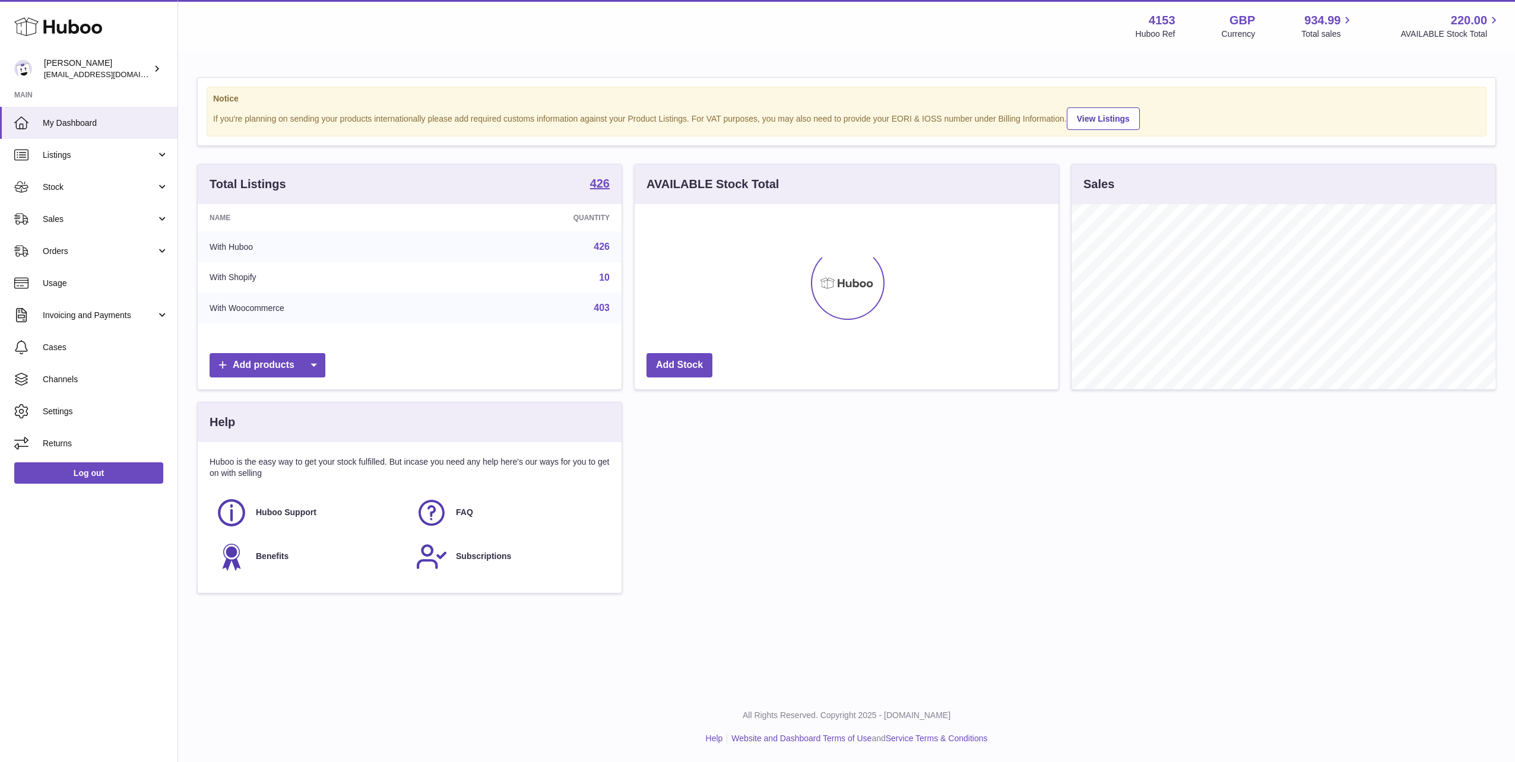 The width and height of the screenshot is (1515, 762). What do you see at coordinates (600, 183) in the screenshot?
I see `strong: 426` at bounding box center [600, 183].